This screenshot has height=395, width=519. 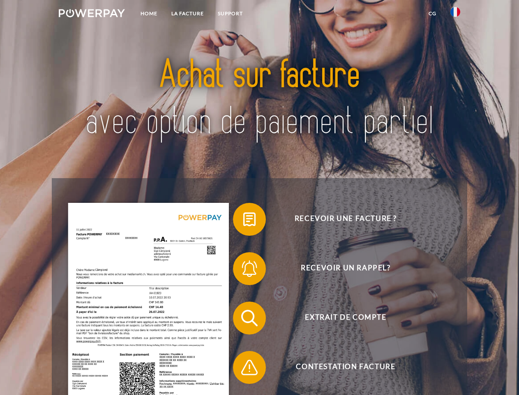 What do you see at coordinates (249, 219) in the screenshot?
I see `img: qb_bill.svg` at bounding box center [249, 219].